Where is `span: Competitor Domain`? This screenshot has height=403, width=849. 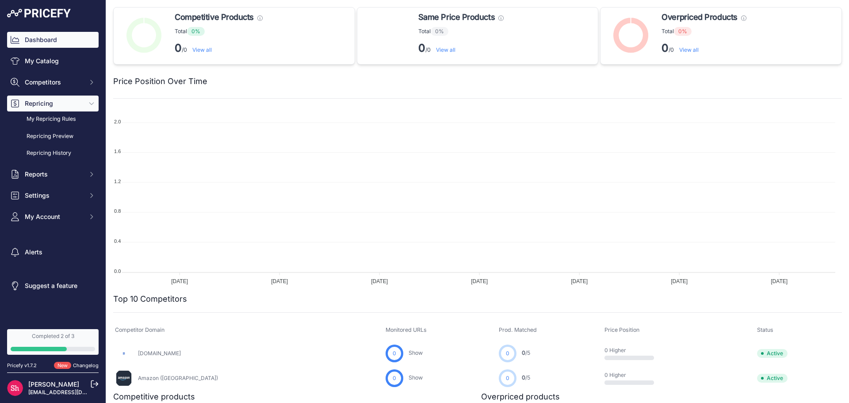
span: Competitor Domain is located at coordinates (140, 329).